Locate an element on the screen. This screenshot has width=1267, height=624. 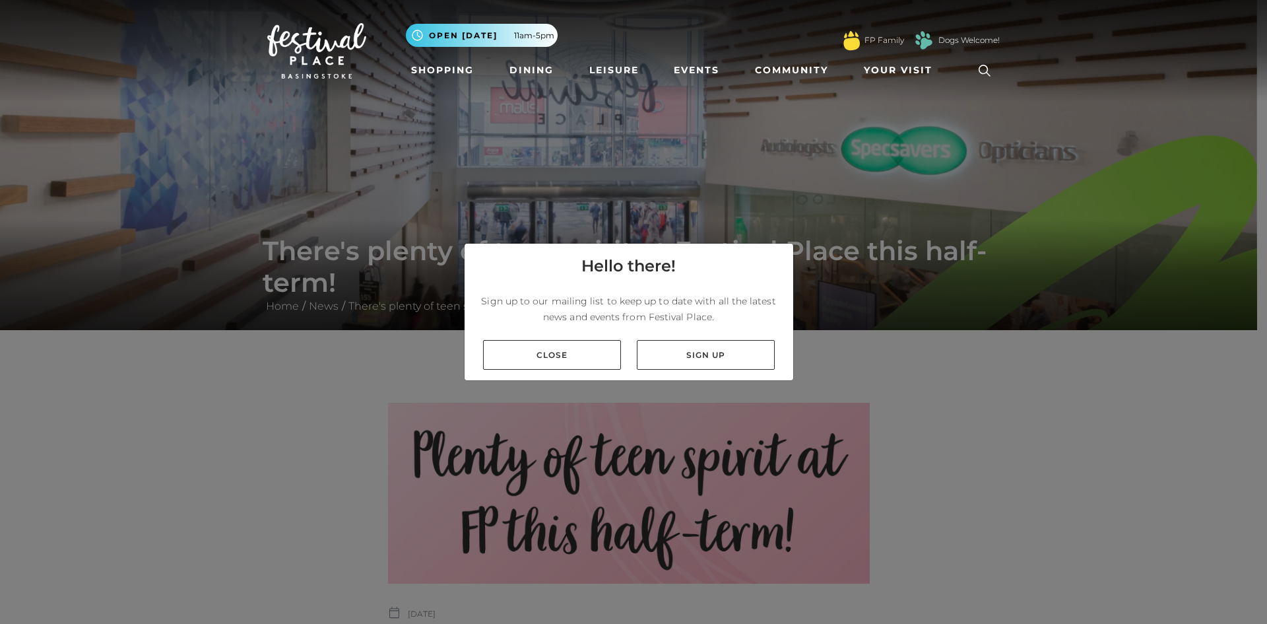
span: 11am-5pm is located at coordinates (534, 36).